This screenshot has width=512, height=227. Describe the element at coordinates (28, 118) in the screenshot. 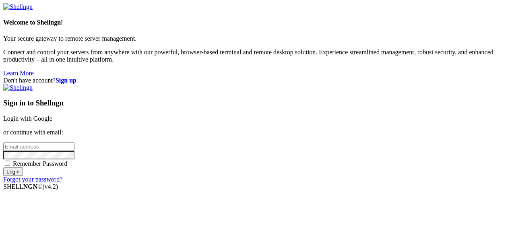

I see `a: Login with Google` at that location.